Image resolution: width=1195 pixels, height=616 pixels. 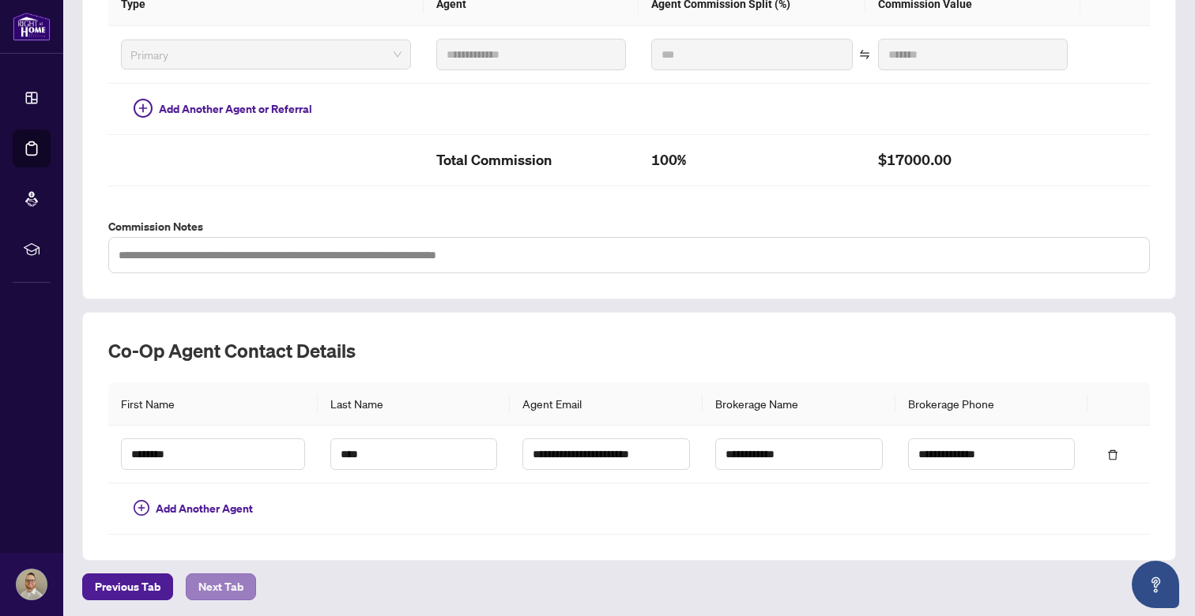 What do you see at coordinates (629, 351) in the screenshot?
I see `h2: Co-op Agent Contact Details` at bounding box center [629, 351].